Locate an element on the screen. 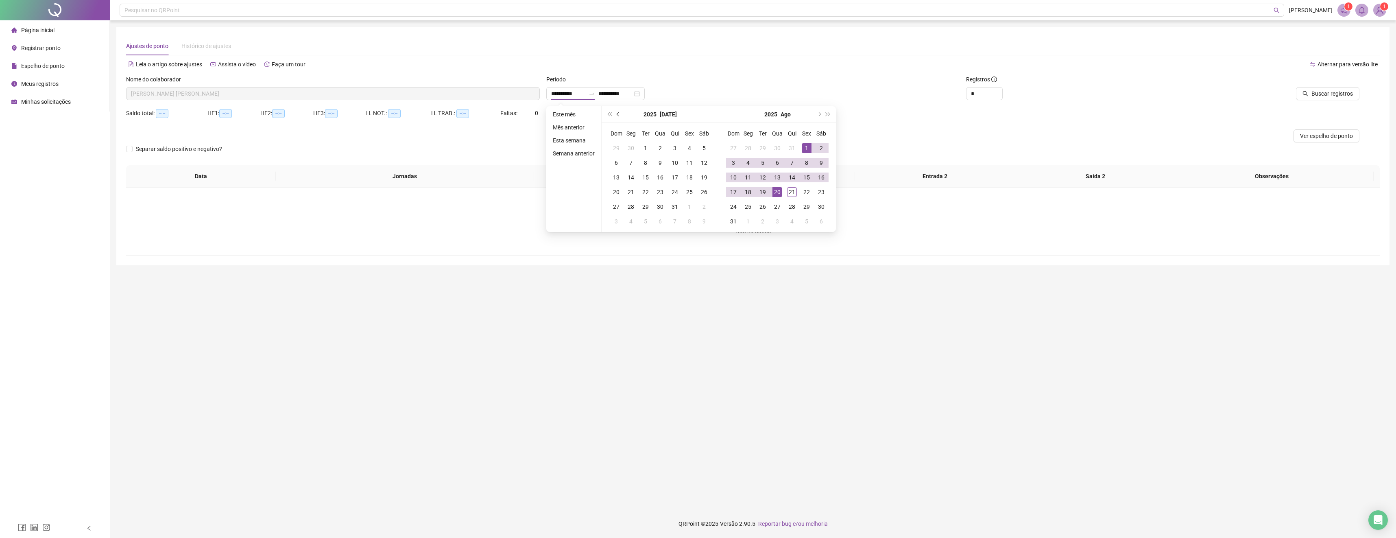 This screenshot has height=538, width=1396. div: 25 is located at coordinates (690, 192).